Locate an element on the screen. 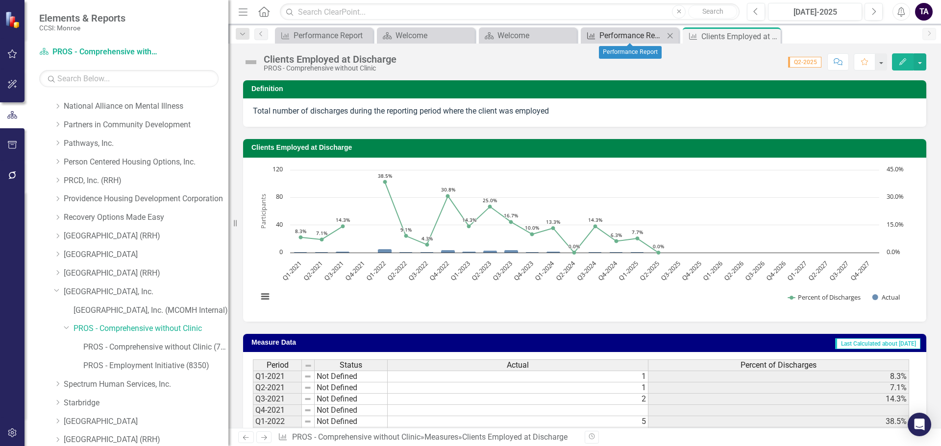 This screenshot has width=941, height=446. text: Q1-2022 is located at coordinates (375, 270).